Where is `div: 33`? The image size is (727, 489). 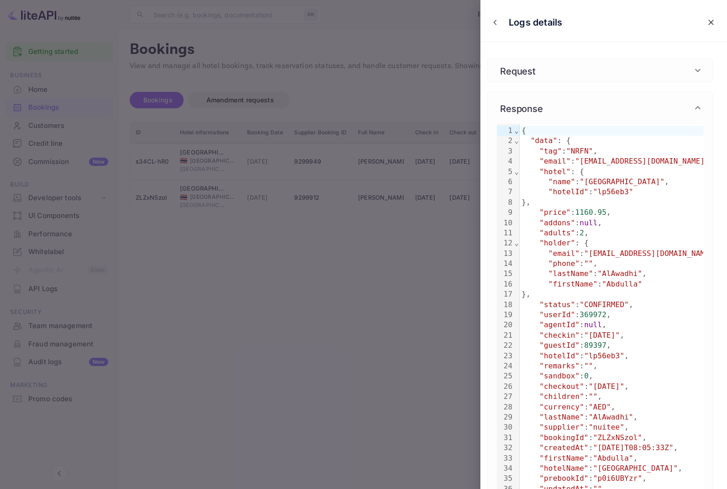 div: 33 is located at coordinates (505, 458).